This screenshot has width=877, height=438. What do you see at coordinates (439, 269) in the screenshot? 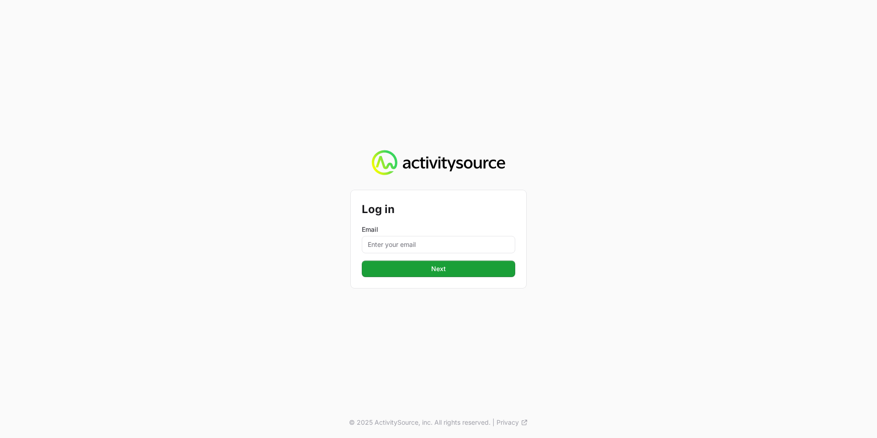
I see `span: Next` at bounding box center [439, 269].